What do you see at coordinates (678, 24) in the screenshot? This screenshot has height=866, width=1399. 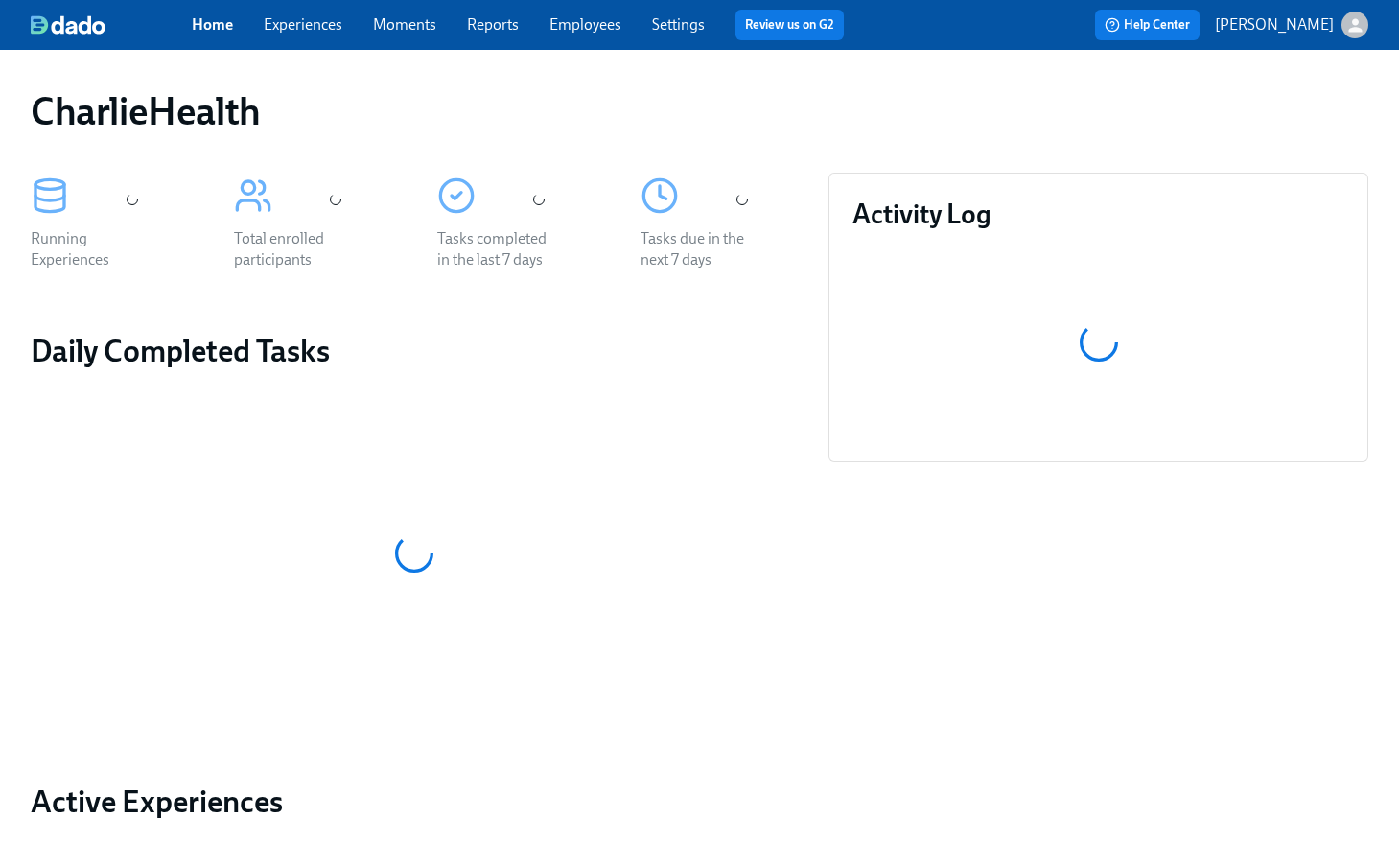 I see `a: Settings` at bounding box center [678, 24].